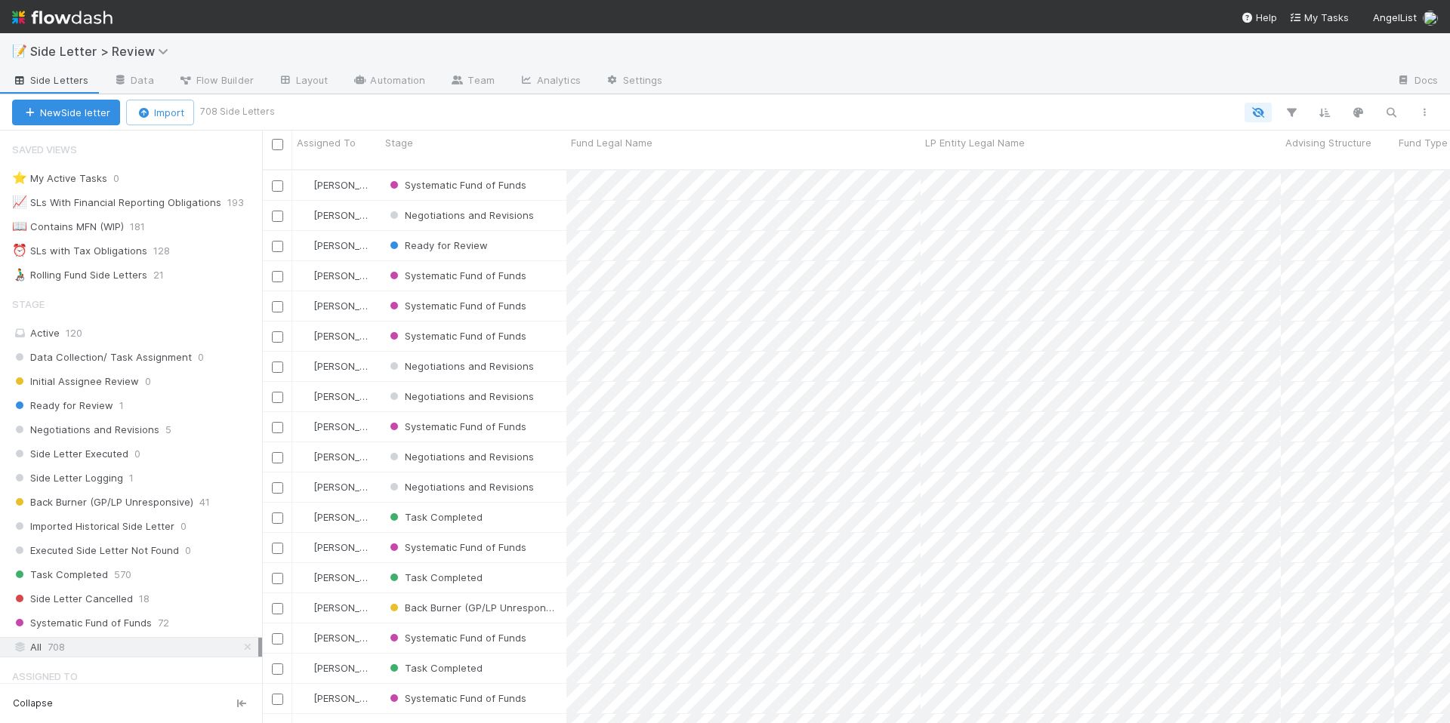  What do you see at coordinates (975, 143) in the screenshot?
I see `span: LP Entity Legal Name` at bounding box center [975, 143].